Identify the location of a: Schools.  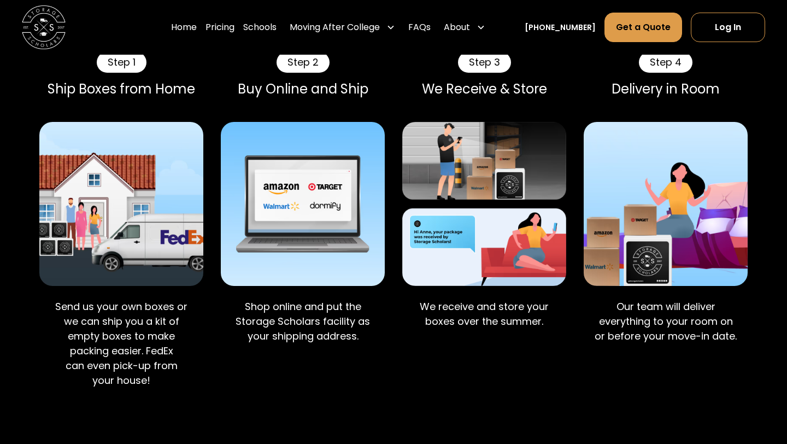
(260, 27).